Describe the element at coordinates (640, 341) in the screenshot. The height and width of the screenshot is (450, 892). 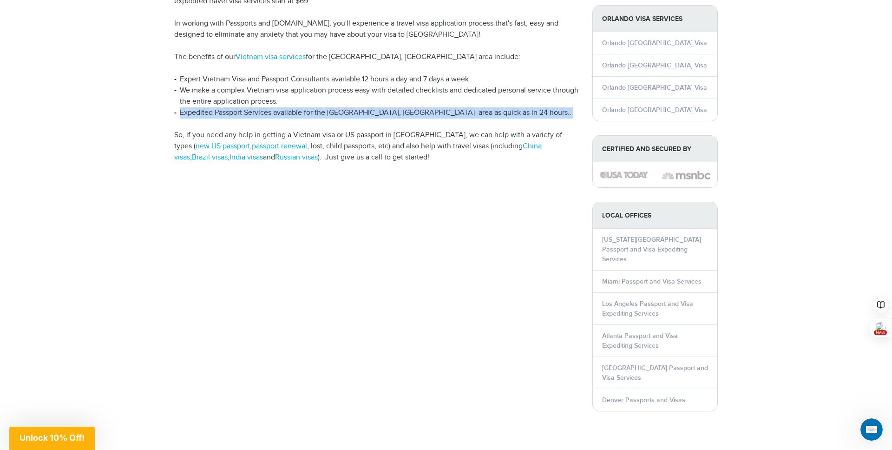
I see `a: Atlanta Passport and Visa Expediting Services` at that location.